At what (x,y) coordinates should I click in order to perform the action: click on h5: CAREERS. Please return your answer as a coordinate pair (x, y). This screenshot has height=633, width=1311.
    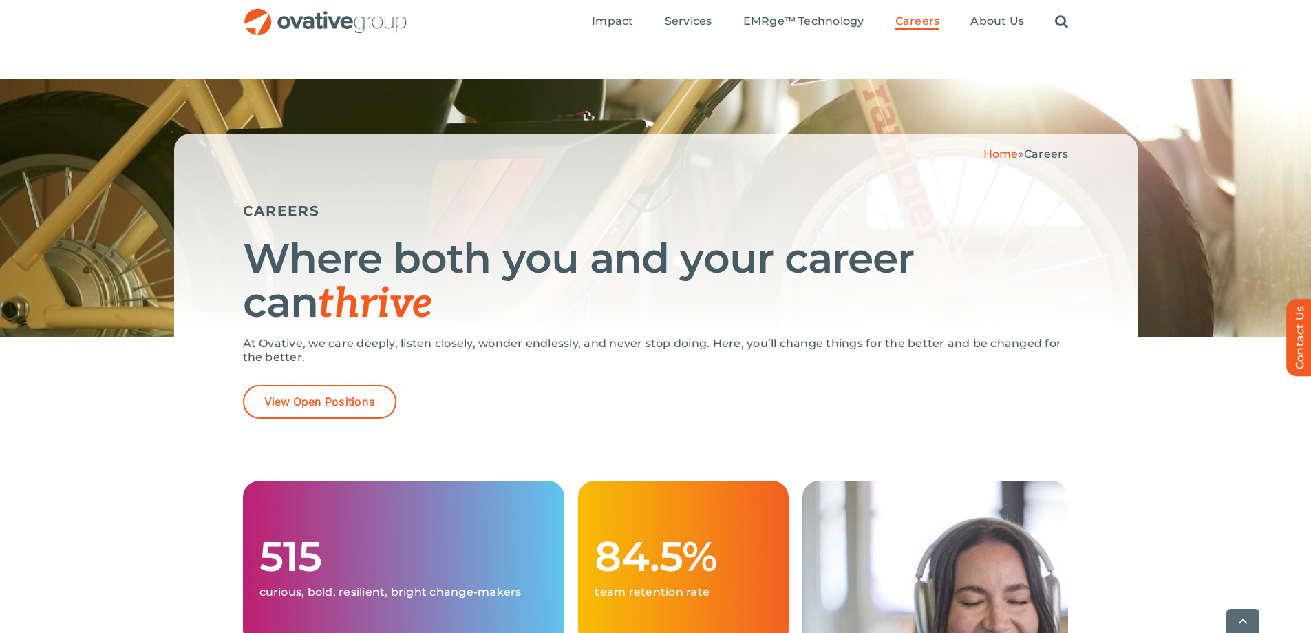
    Looking at the image, I should click on (656, 211).